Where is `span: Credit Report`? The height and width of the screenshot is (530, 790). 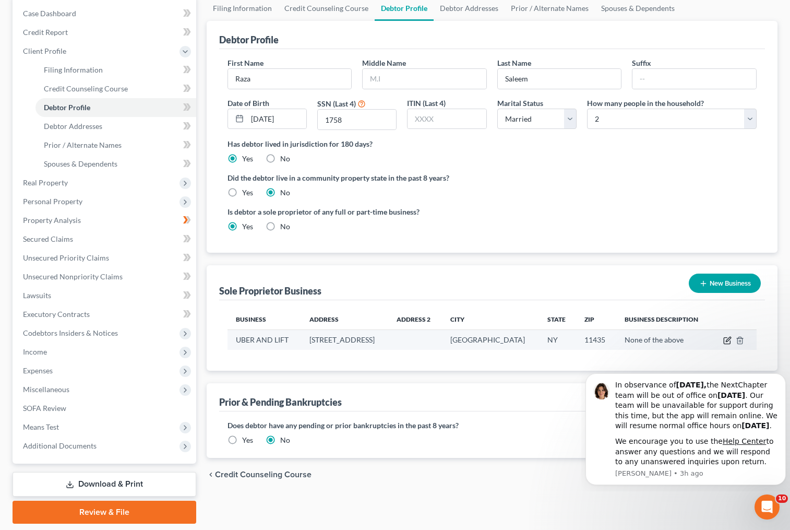 span: Credit Report is located at coordinates (45, 32).